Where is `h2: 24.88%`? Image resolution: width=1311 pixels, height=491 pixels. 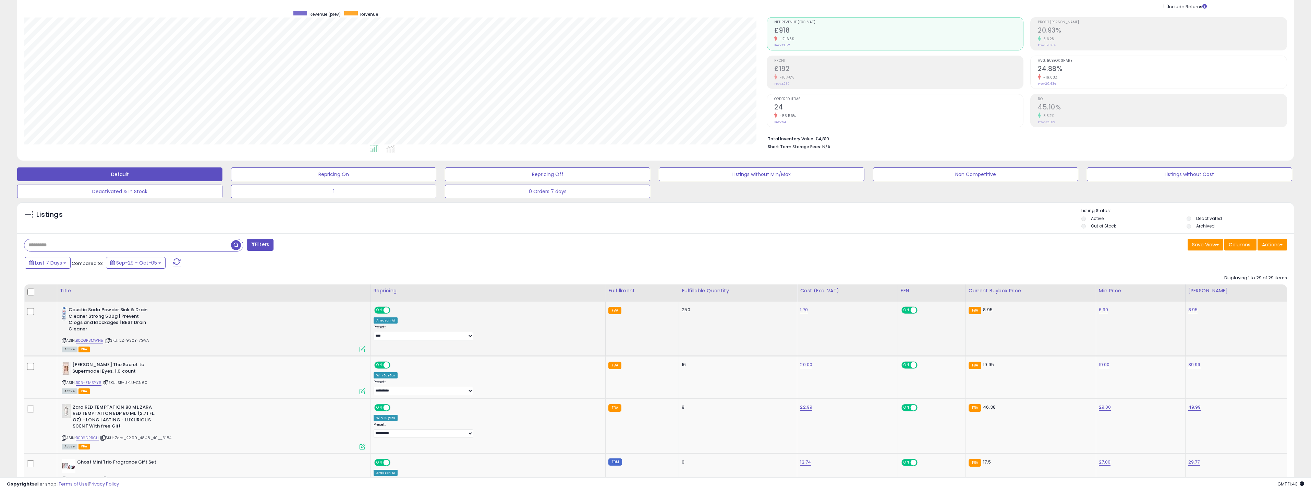
h2: 24.88% is located at coordinates (1163, 69).